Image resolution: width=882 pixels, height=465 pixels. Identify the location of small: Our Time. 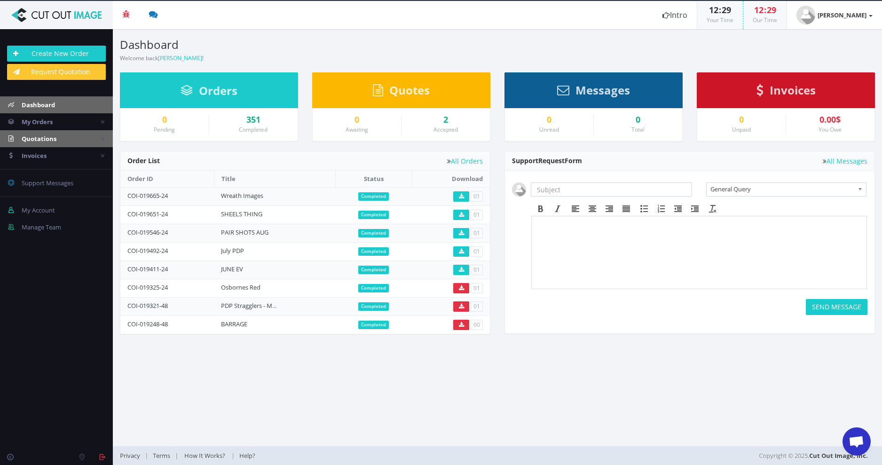
(765, 20).